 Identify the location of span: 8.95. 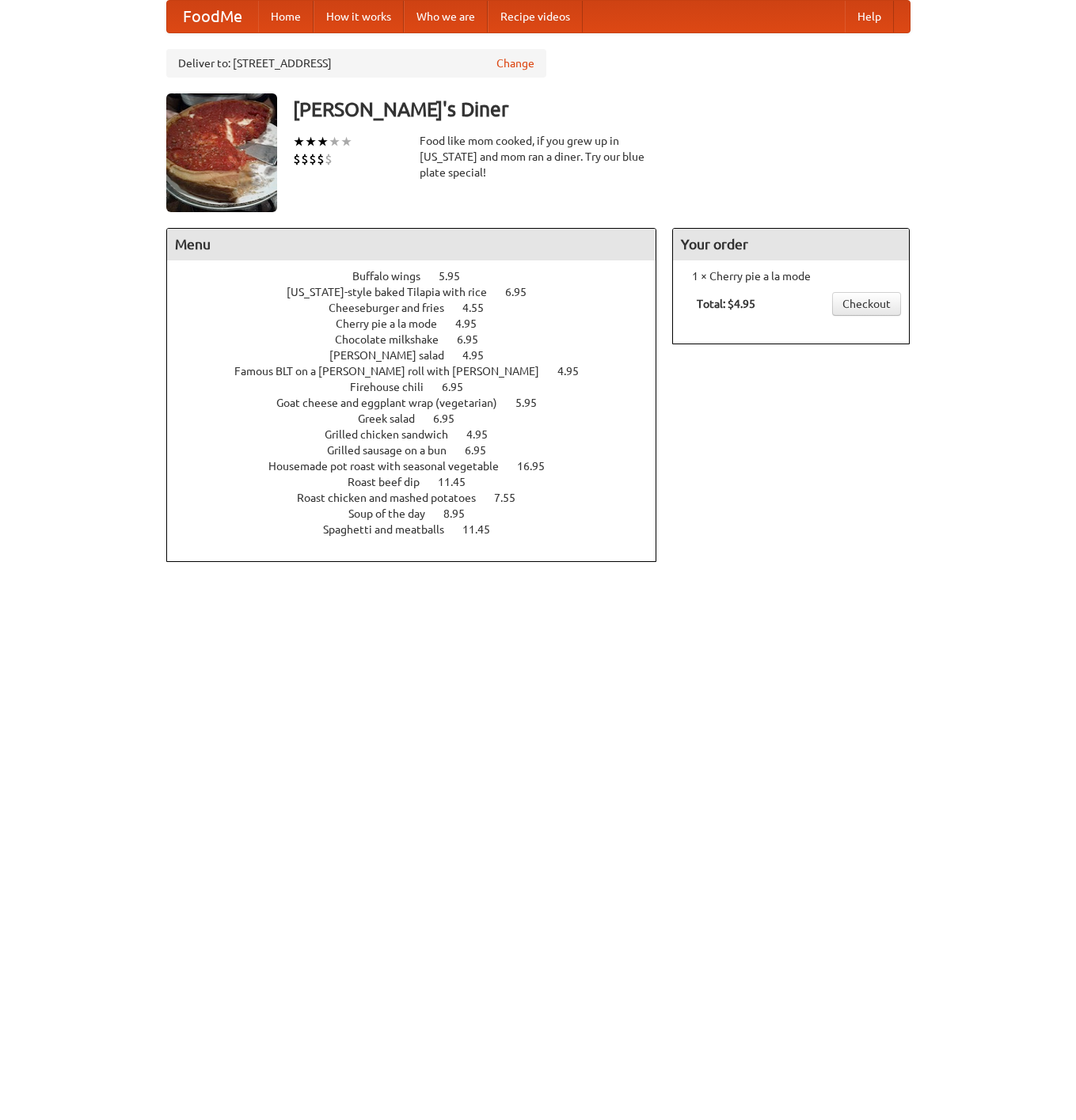
(461, 514).